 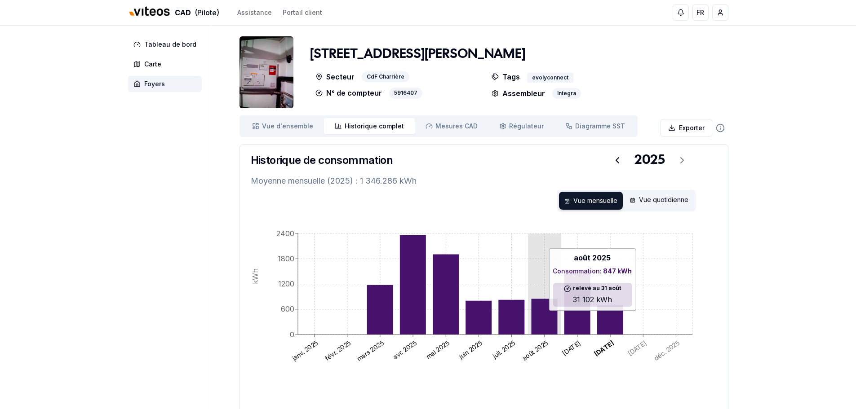 I want to click on tspan: 600, so click(x=287, y=309).